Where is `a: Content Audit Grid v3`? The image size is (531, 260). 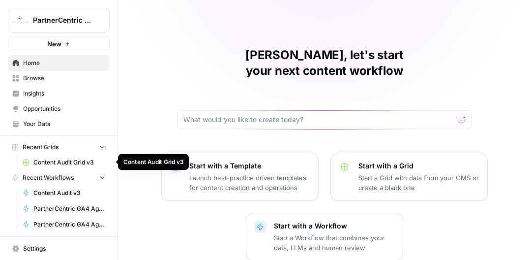
a: Content Audit Grid v3 is located at coordinates (64, 162).